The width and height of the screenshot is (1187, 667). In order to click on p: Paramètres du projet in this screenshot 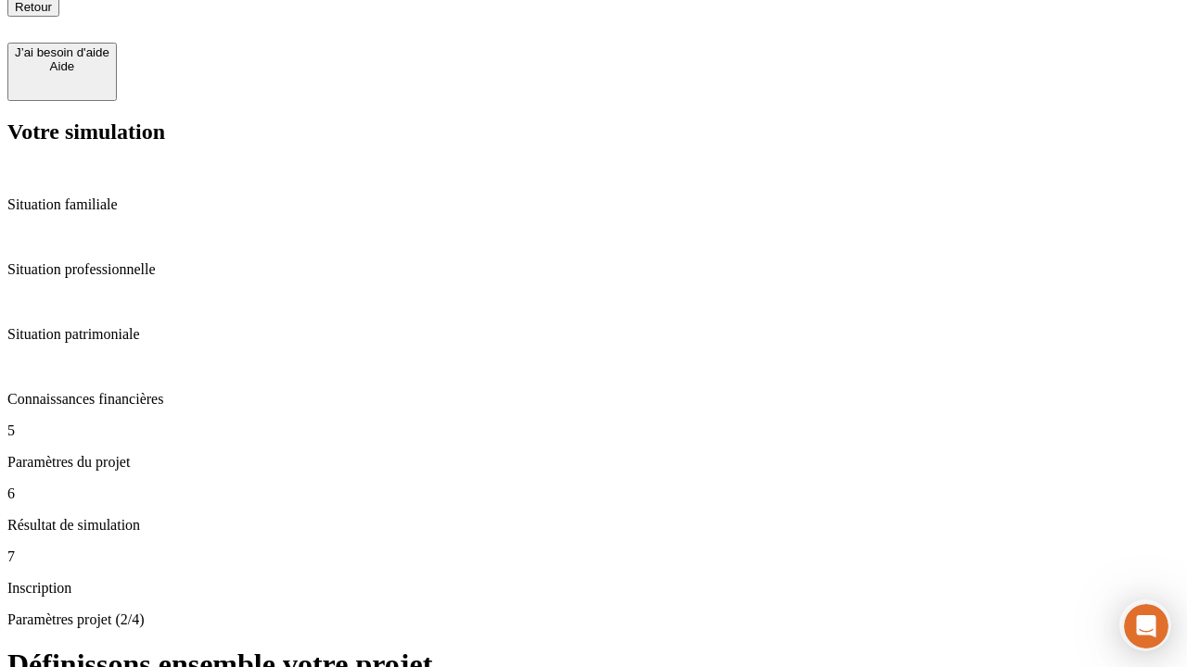, I will do `click(593, 463)`.